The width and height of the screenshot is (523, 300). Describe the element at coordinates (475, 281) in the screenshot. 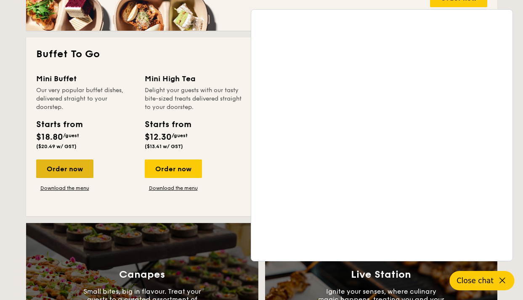

I see `span: Close chat` at that location.